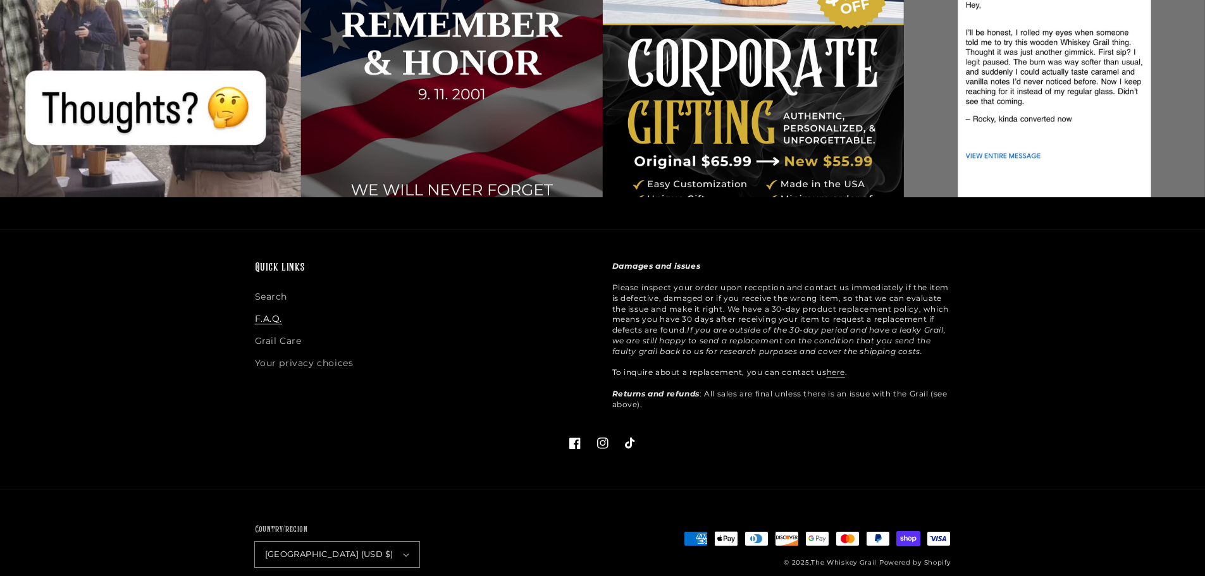 The width and height of the screenshot is (1205, 576). I want to click on a: The Whiskey Grail, so click(844, 562).